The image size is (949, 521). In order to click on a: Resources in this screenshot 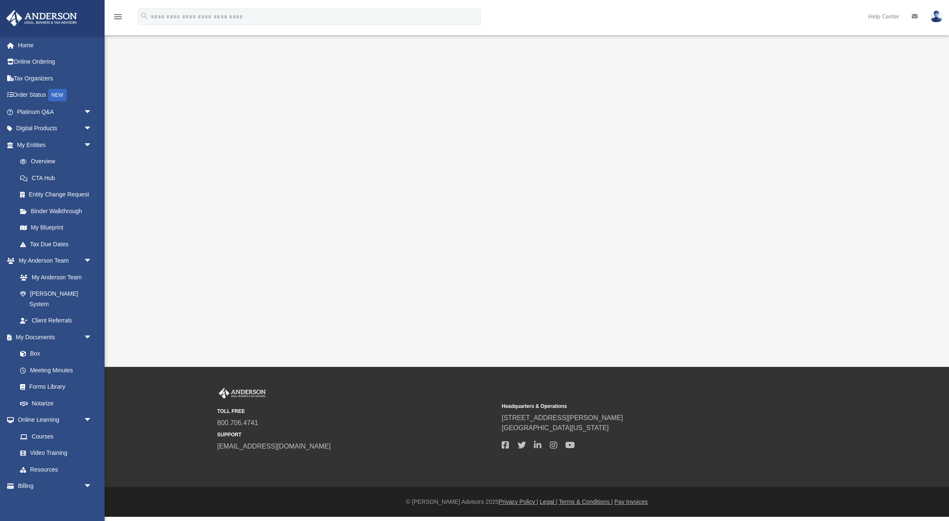, I will do `click(56, 469)`.